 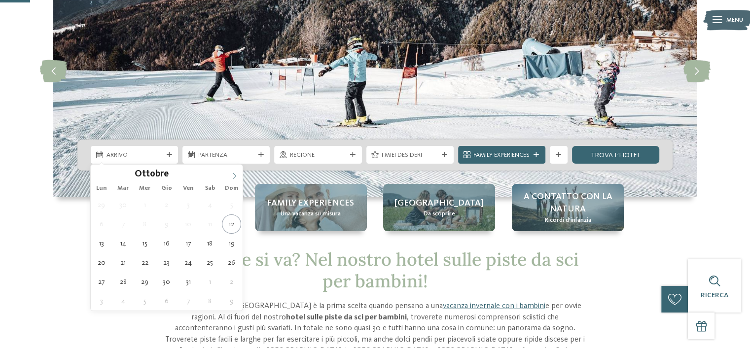 I want to click on span: Mar, so click(x=123, y=188).